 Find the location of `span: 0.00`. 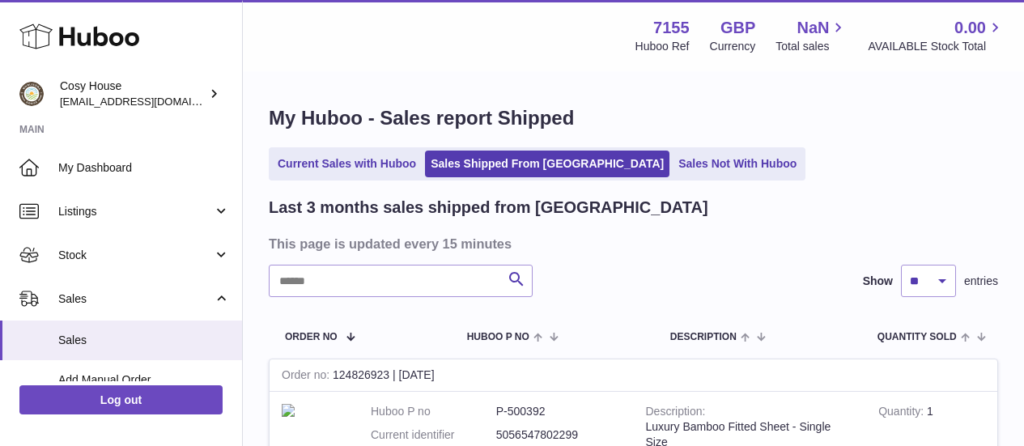

span: 0.00 is located at coordinates (970, 28).